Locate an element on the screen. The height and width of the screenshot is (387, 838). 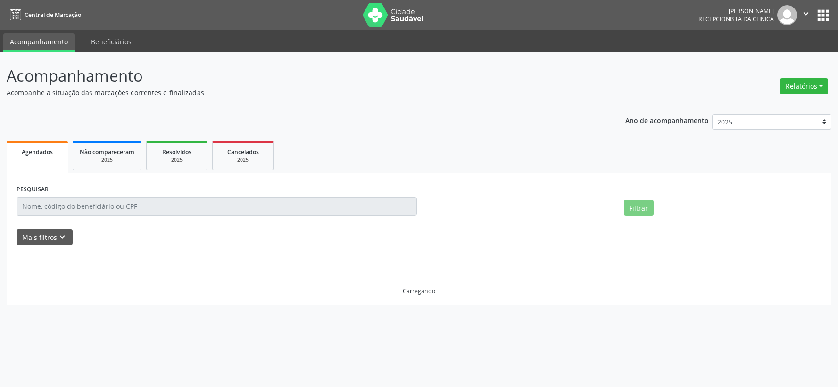
button: Relatórios is located at coordinates (804, 86).